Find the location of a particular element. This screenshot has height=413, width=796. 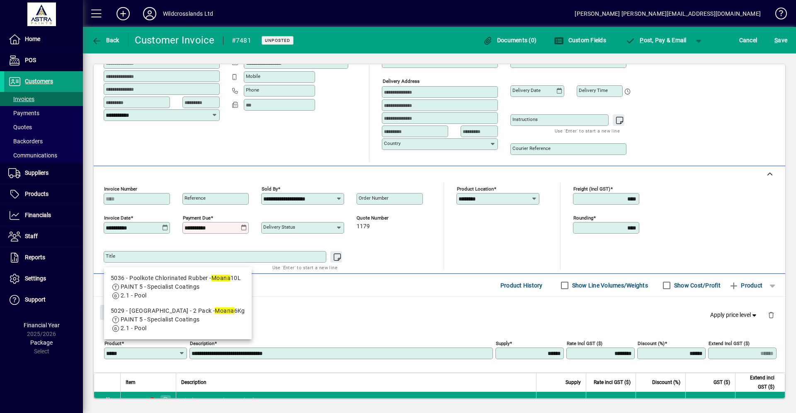

div: 322.3500 is located at coordinates (610, 400).